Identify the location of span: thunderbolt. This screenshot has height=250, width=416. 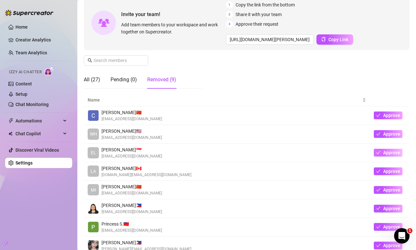
(11, 121).